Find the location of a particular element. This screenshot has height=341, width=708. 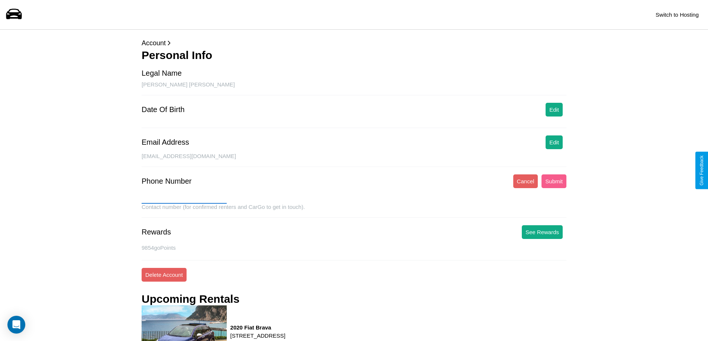

p: 9854 goPoints is located at coordinates (354, 248).